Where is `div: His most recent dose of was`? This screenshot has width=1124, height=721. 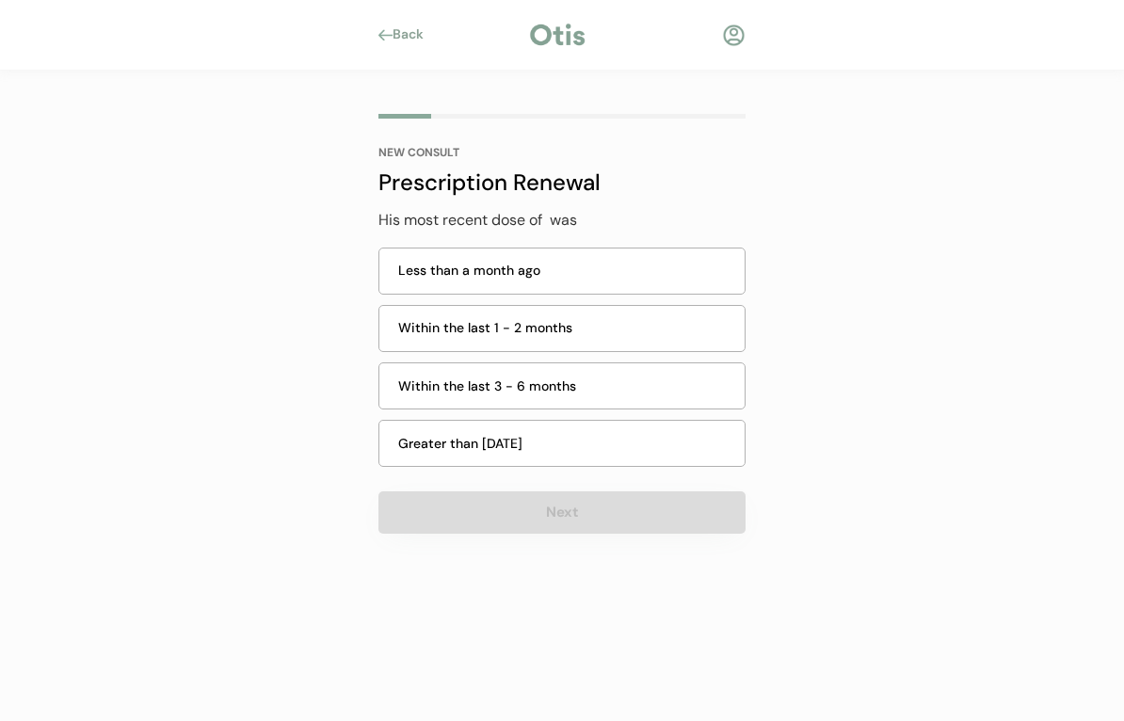 div: His most recent dose of was is located at coordinates (562, 220).